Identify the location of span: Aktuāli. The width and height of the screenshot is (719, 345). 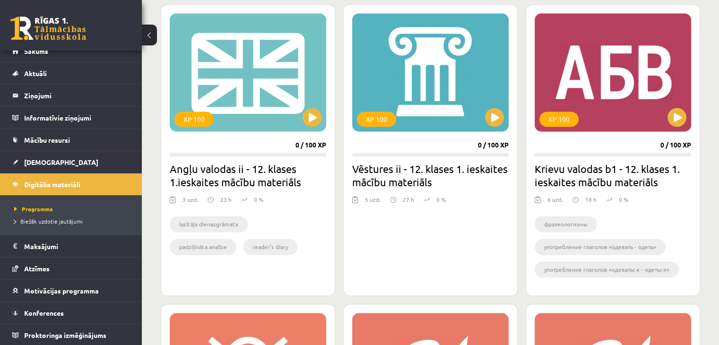
(35, 73).